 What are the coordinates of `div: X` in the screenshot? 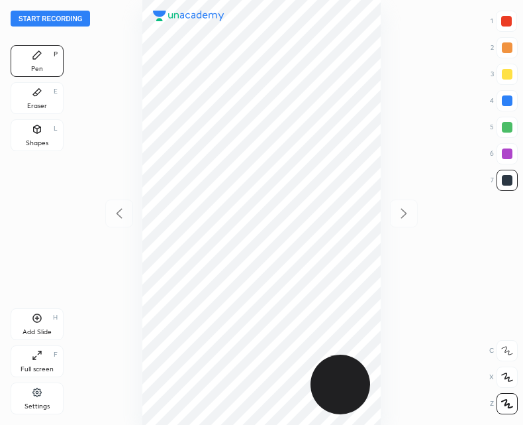 It's located at (503, 377).